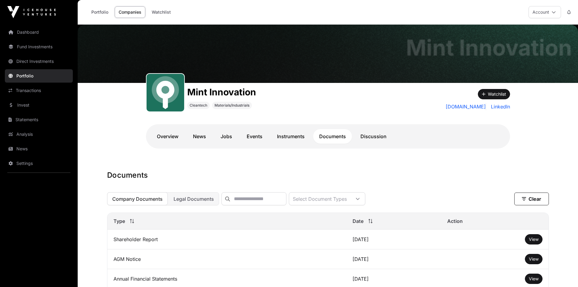 The width and height of the screenshot is (578, 287). What do you see at coordinates (39, 32) in the screenshot?
I see `a: Dashboard` at bounding box center [39, 32].